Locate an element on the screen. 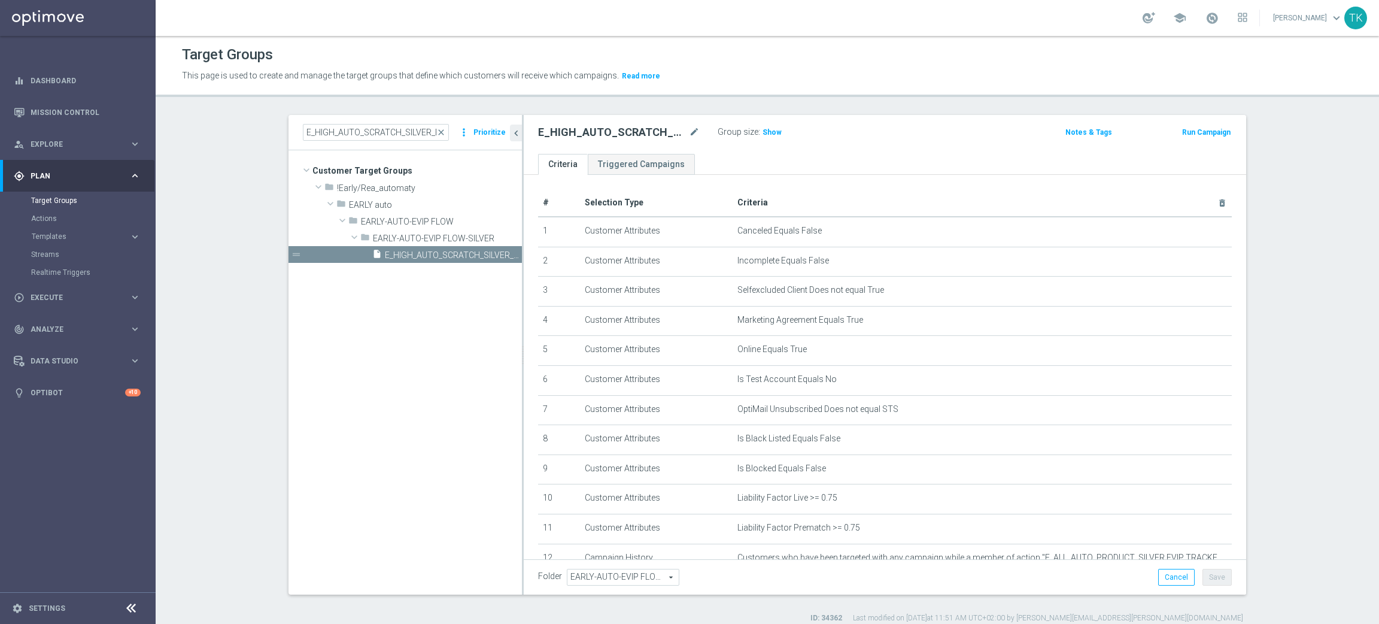 The height and width of the screenshot is (624, 1379). button: Run Campaign is located at coordinates (1206, 132).